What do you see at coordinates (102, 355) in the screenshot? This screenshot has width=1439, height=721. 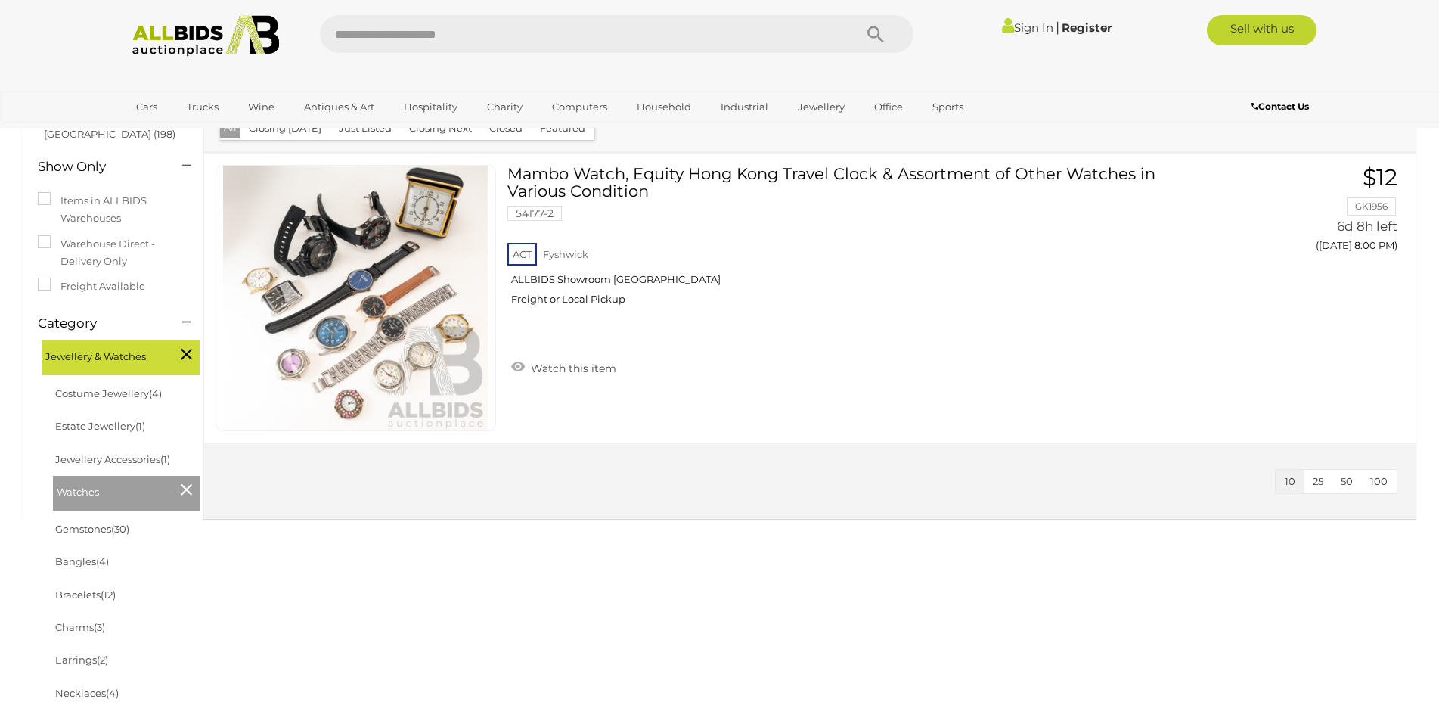 I see `span: Jewellery & Watches` at bounding box center [102, 355].